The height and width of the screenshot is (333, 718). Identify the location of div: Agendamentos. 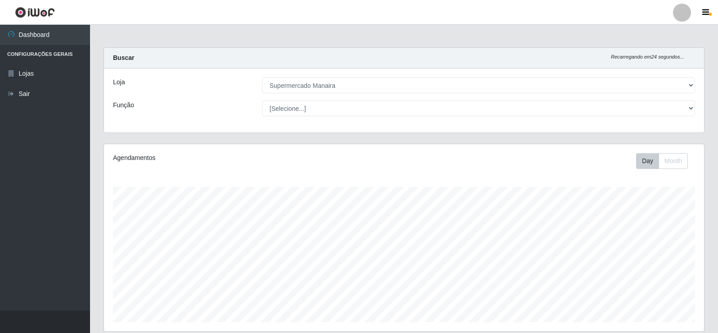
(230, 158).